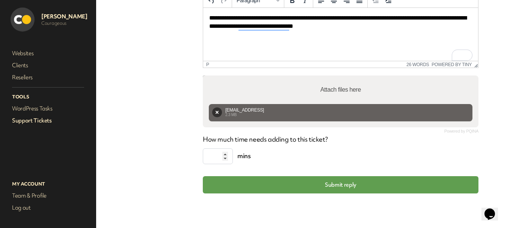 The image size is (513, 228). I want to click on a: Clients, so click(48, 65).